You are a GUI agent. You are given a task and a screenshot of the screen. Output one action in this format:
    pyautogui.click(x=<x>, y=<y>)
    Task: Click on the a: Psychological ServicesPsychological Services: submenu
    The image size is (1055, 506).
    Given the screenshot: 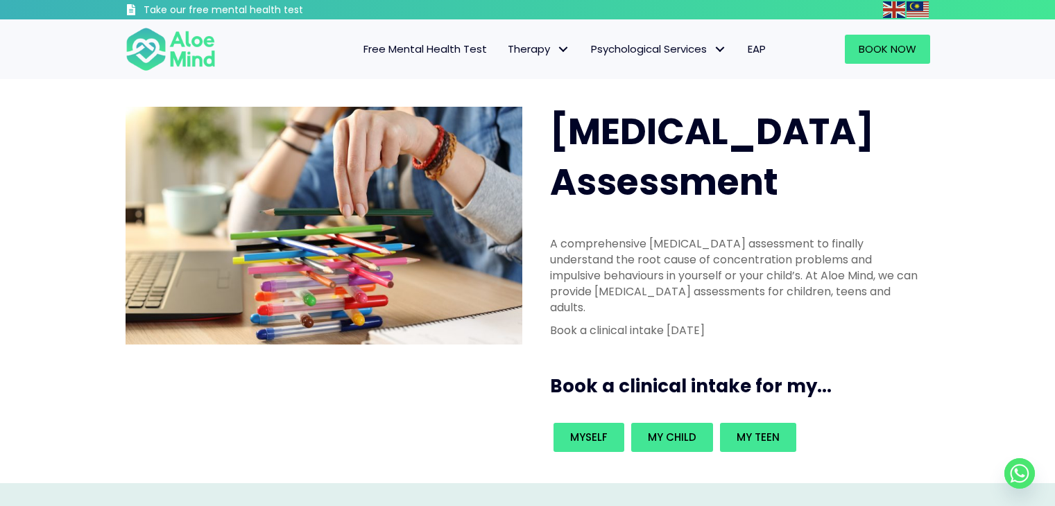 What is the action you would take?
    pyautogui.click(x=659, y=49)
    